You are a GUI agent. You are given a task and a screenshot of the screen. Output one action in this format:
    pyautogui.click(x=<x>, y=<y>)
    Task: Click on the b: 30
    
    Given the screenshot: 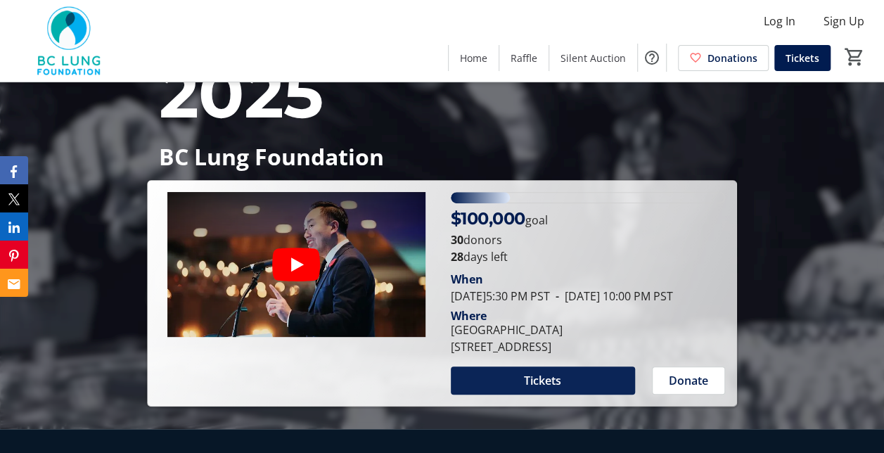 What is the action you would take?
    pyautogui.click(x=457, y=240)
    